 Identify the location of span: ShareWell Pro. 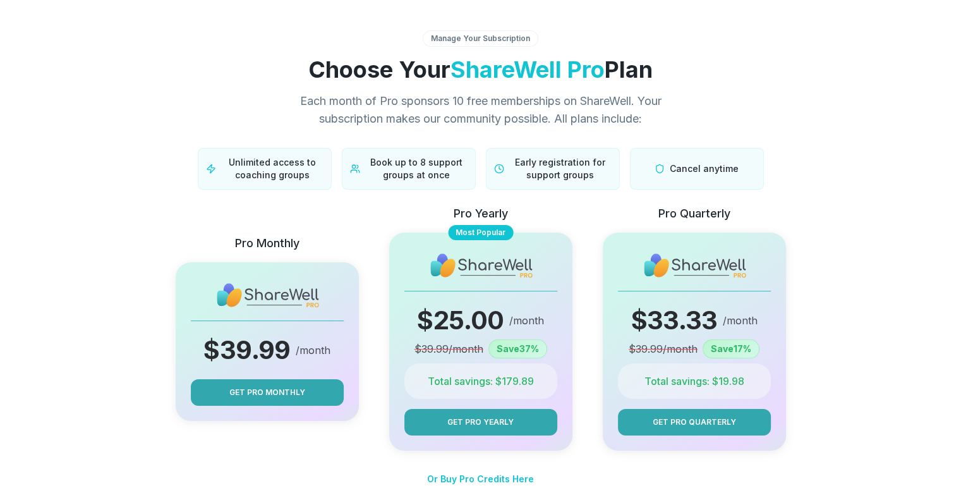
(527, 69).